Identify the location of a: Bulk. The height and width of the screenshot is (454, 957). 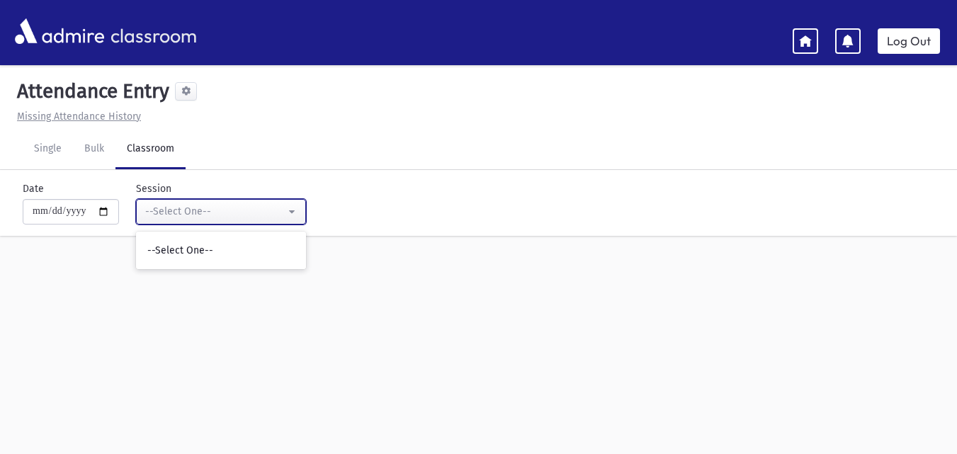
(94, 149).